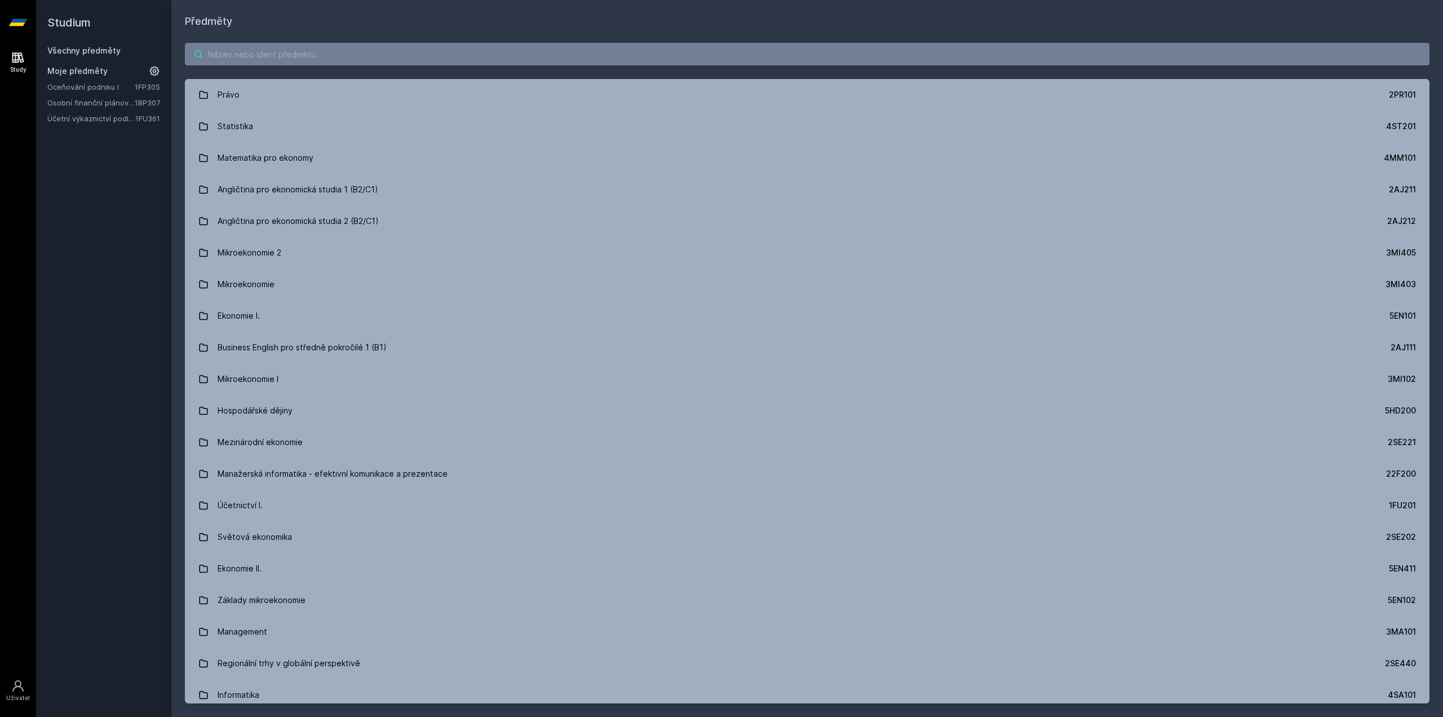  Describe the element at coordinates (91, 87) in the screenshot. I see `a: Oceňování podniku I` at that location.